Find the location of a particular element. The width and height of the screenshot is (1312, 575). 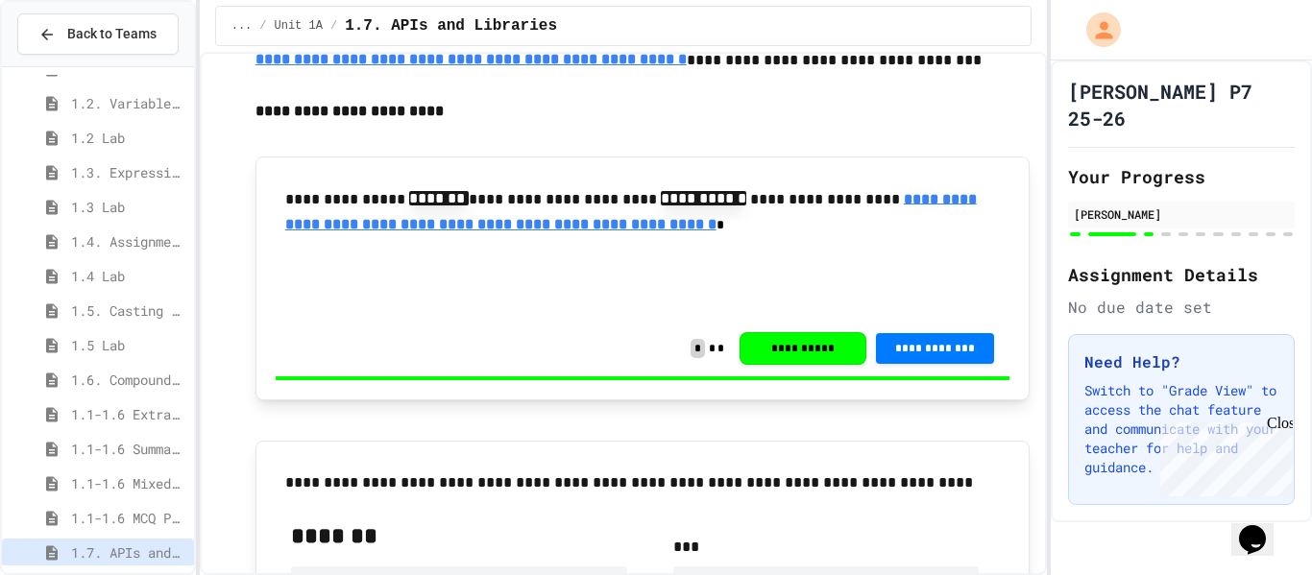

h2: Your Progress is located at coordinates (1181, 177).